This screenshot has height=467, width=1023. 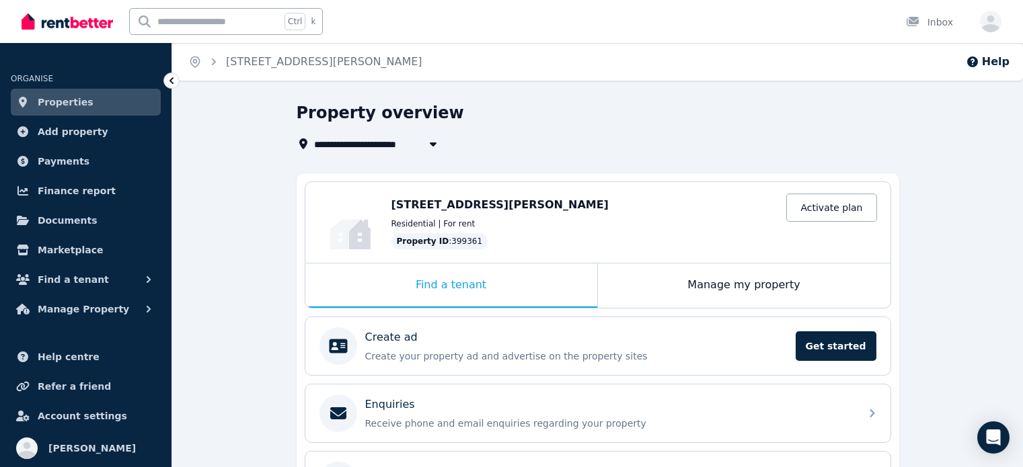 I want to click on span: Find a tenant, so click(x=73, y=280).